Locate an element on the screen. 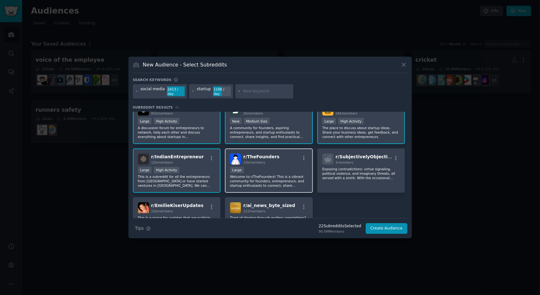 This screenshot has width=540, height=295. img: IndianEntrepreneur is located at coordinates (143, 159).